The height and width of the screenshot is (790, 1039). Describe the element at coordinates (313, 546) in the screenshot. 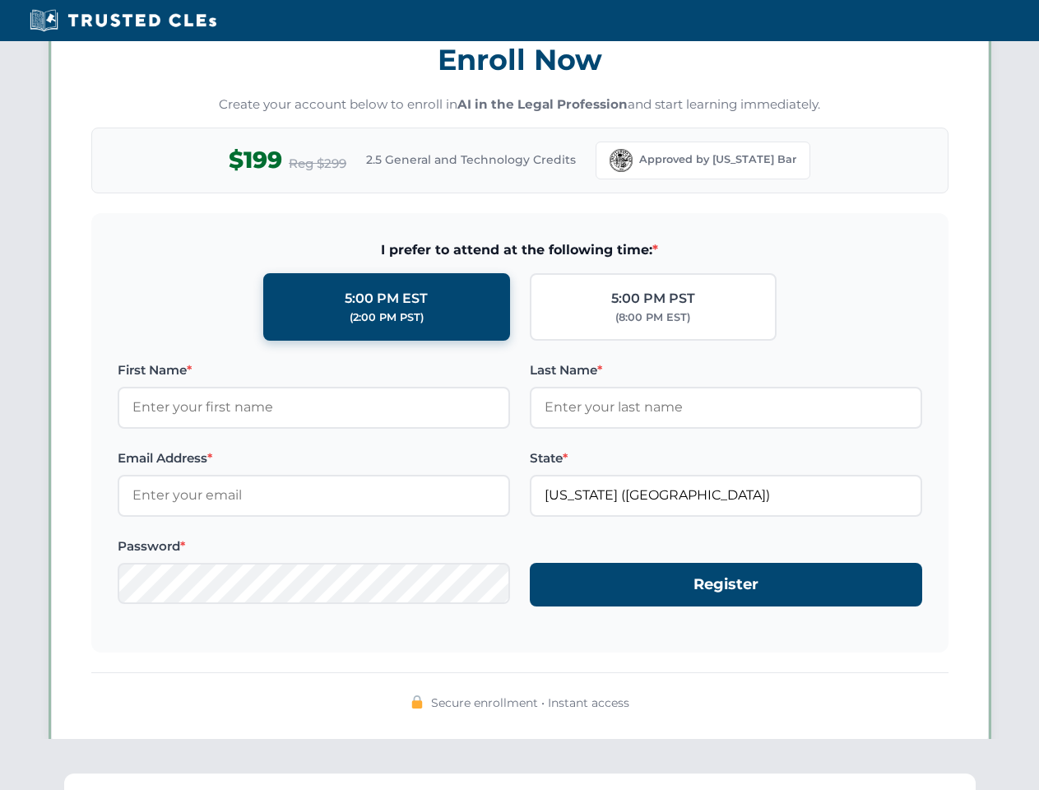

I see `label: Password` at that location.